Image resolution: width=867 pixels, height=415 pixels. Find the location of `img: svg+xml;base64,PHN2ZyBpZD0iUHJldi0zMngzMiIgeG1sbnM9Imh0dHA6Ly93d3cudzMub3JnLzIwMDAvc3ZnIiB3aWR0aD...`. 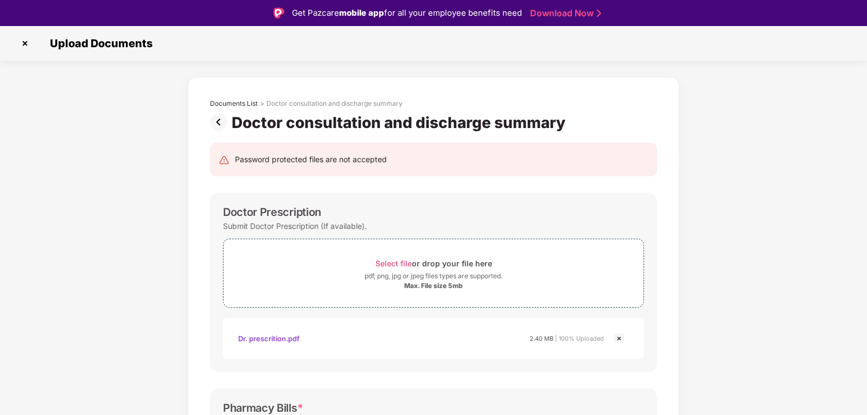

img: svg+xml;base64,PHN2ZyBpZD0iUHJldi0zMngzMiIgeG1sbnM9Imh0dHA6Ly93d3cudzMub3JnLzIwMDAvc3ZnIiB3aWR0aD... is located at coordinates (221, 122).